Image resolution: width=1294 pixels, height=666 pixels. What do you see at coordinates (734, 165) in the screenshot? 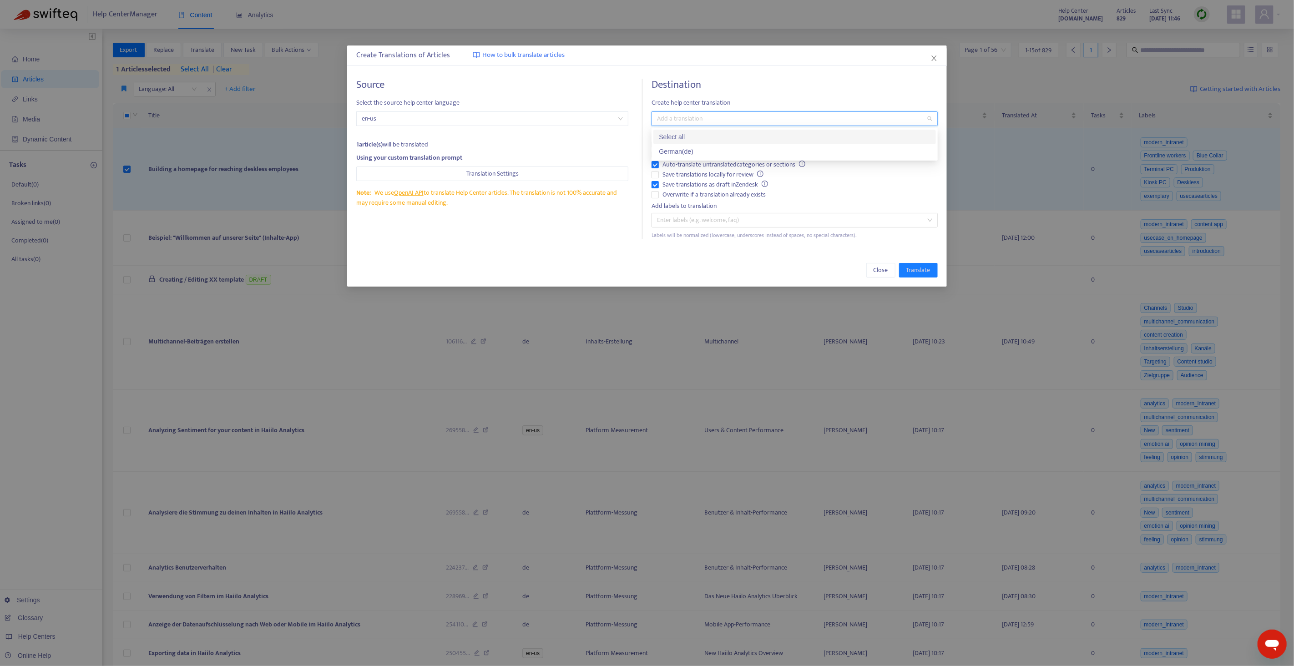
I see `span: Auto-translate untranslated categories or sections` at bounding box center [734, 165].